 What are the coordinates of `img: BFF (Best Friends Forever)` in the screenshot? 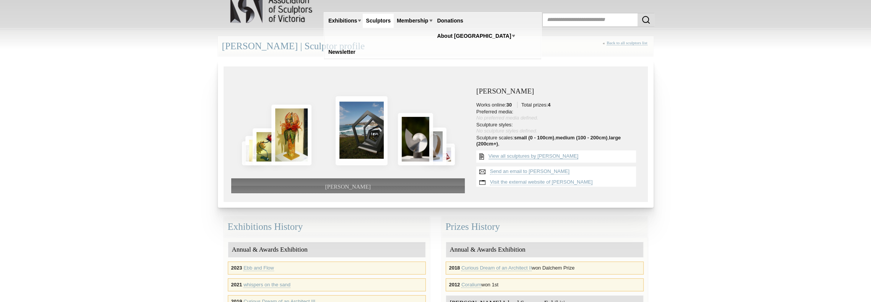 It's located at (255, 151).